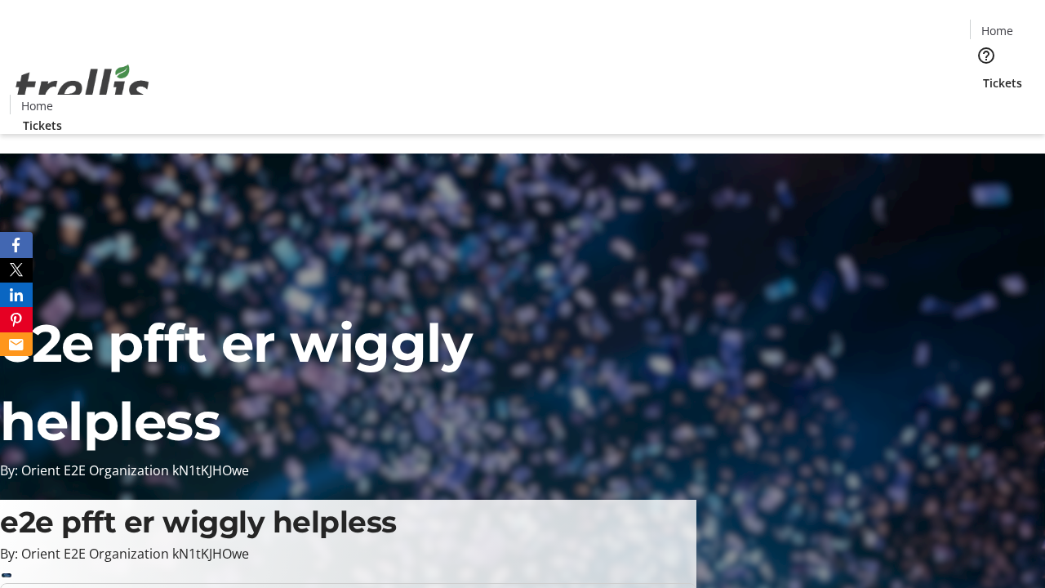  Describe the element at coordinates (986, 108) in the screenshot. I see `button: Cart` at that location.